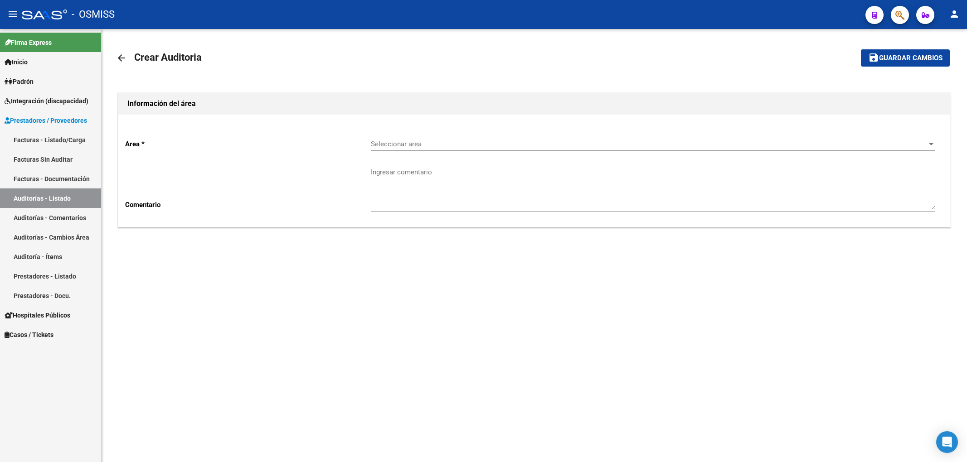  I want to click on span: Firma Express, so click(28, 43).